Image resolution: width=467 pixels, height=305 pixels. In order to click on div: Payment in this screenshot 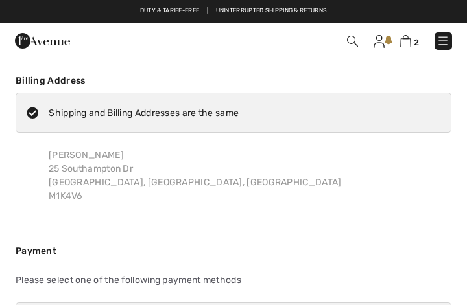, I will do `click(233, 251)`.